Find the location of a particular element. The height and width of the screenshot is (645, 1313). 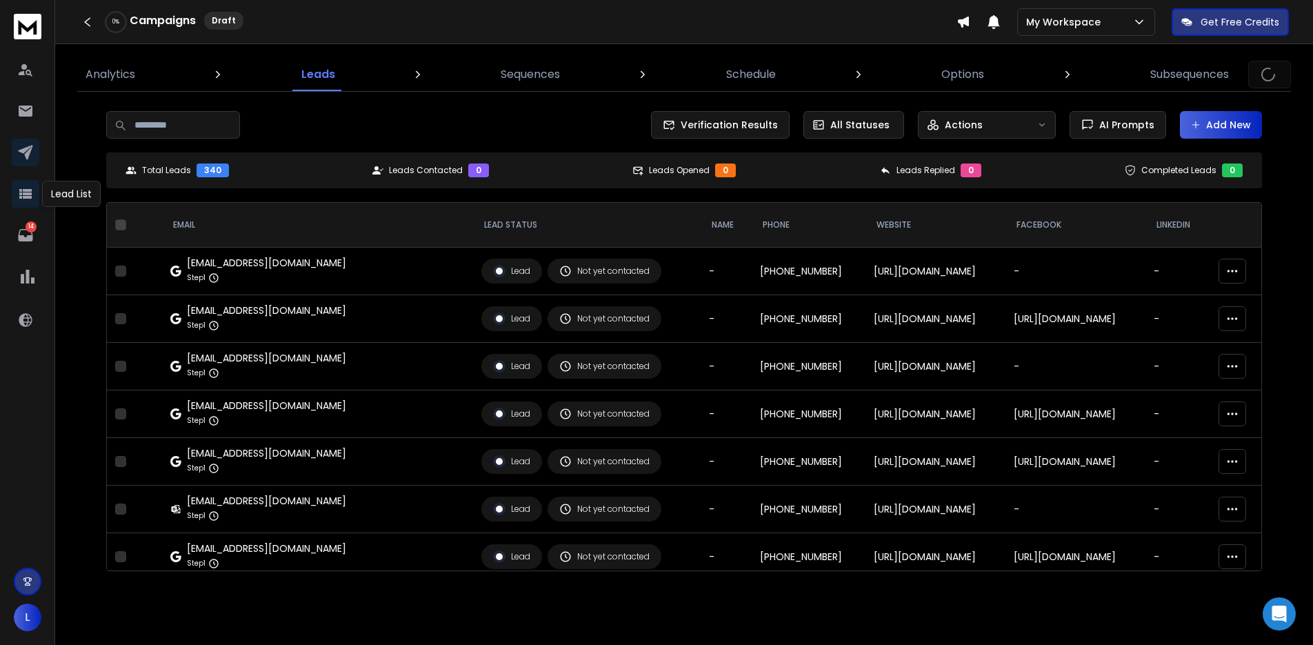

a: Schedule is located at coordinates (751, 74).